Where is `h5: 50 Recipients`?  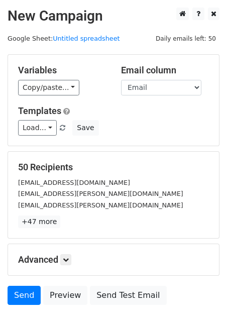 h5: 50 Recipients is located at coordinates (114, 167).